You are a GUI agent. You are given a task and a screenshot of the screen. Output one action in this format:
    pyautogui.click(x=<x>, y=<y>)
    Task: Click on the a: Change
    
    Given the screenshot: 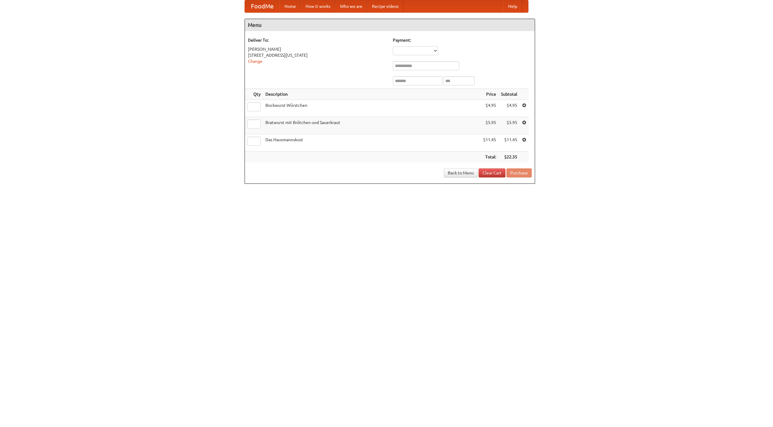 What is the action you would take?
    pyautogui.click(x=255, y=61)
    